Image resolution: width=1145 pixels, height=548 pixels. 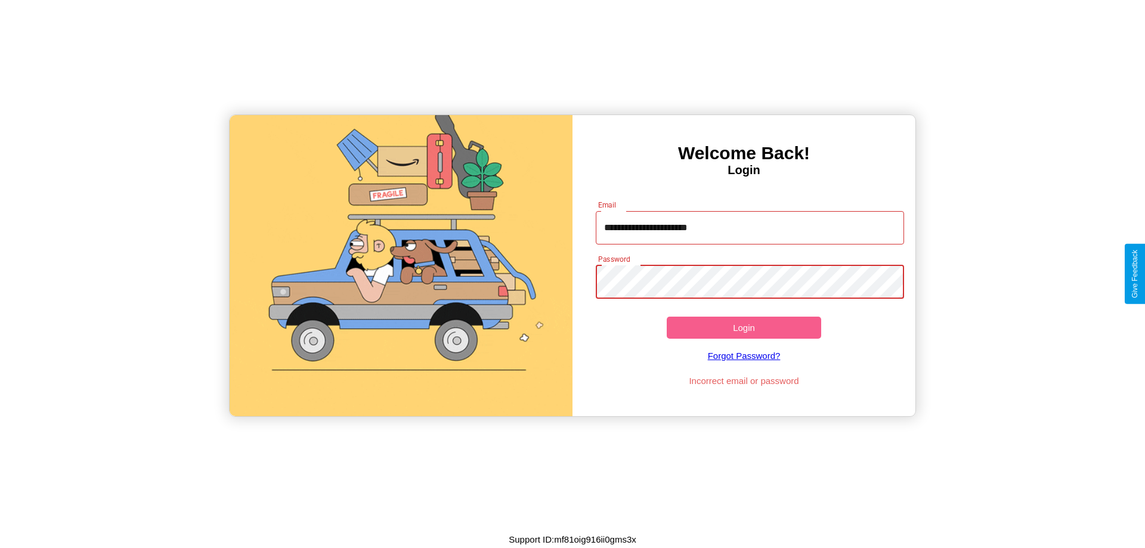 I want to click on button: Login, so click(x=744, y=327).